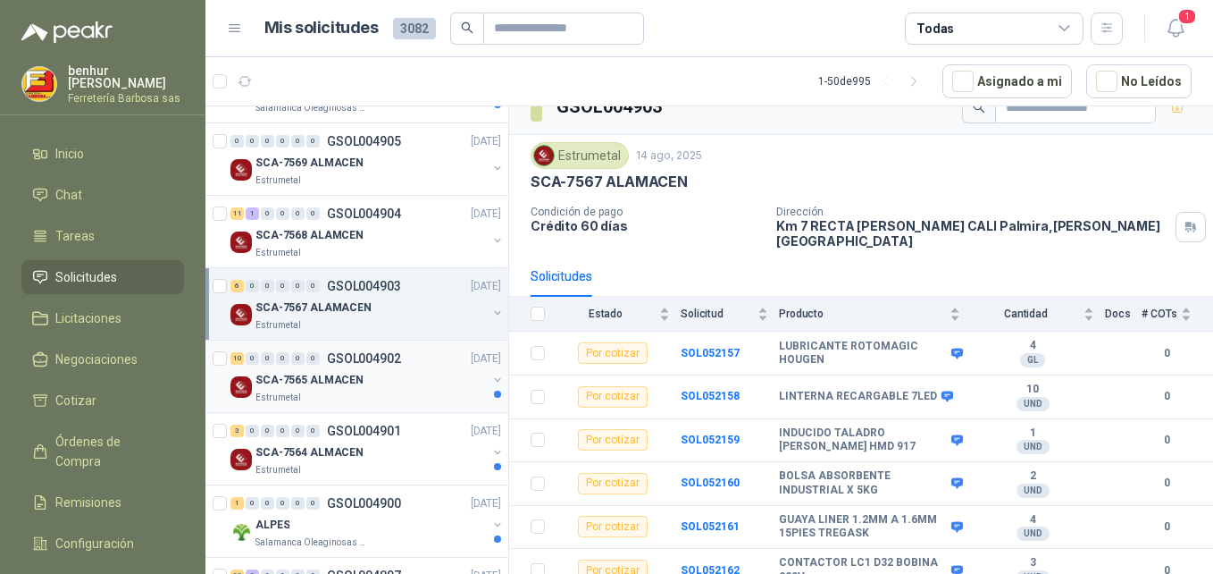 Image resolution: width=1213 pixels, height=574 pixels. Describe the element at coordinates (103, 543) in the screenshot. I see `a: Configuración` at that location.